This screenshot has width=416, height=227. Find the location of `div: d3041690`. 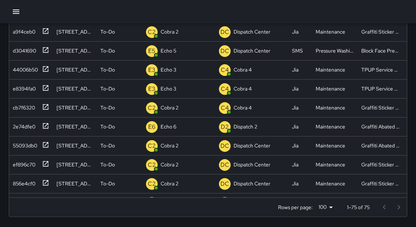

div: d3041690 is located at coordinates (23, 49).